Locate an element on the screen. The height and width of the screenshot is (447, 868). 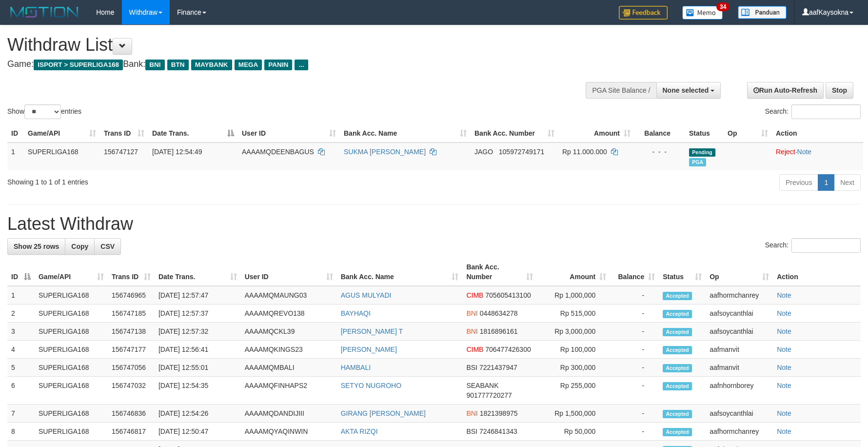
select: Showentries is located at coordinates (42, 112).